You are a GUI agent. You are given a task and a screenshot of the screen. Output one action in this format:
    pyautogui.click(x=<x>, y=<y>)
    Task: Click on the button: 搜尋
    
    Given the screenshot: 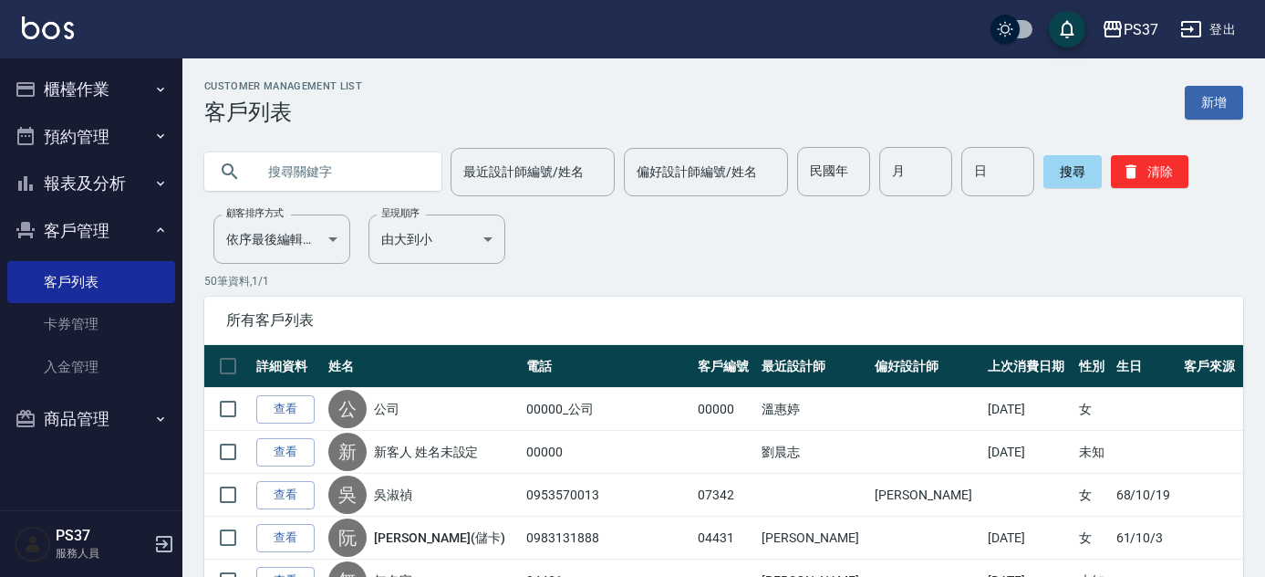 What is the action you would take?
    pyautogui.click(x=1073, y=172)
    